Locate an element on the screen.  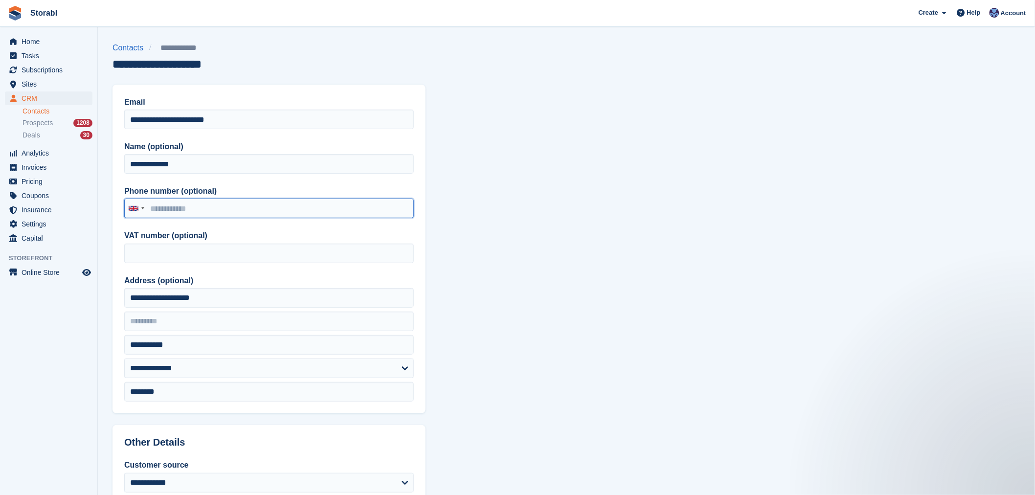
a: Deals 30 is located at coordinates (57, 135).